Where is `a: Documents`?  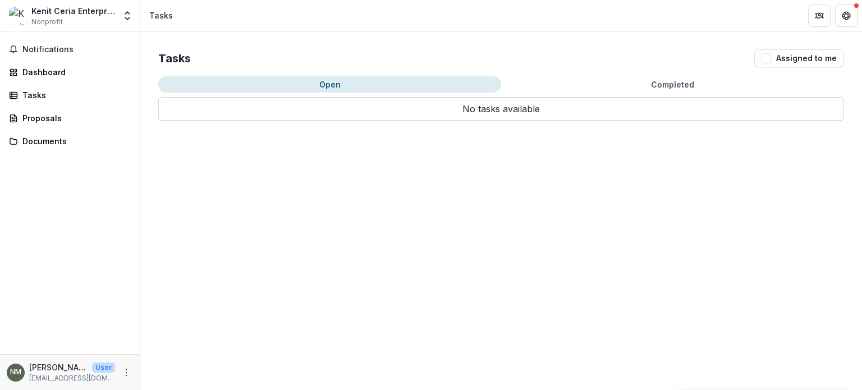
a: Documents is located at coordinates (70, 141).